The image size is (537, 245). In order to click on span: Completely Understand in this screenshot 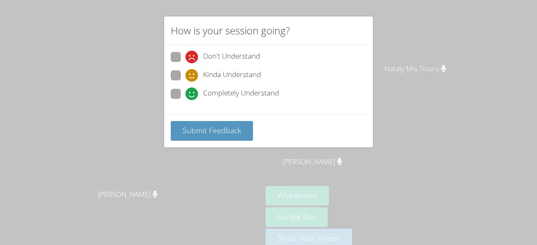, I will do `click(241, 94)`.